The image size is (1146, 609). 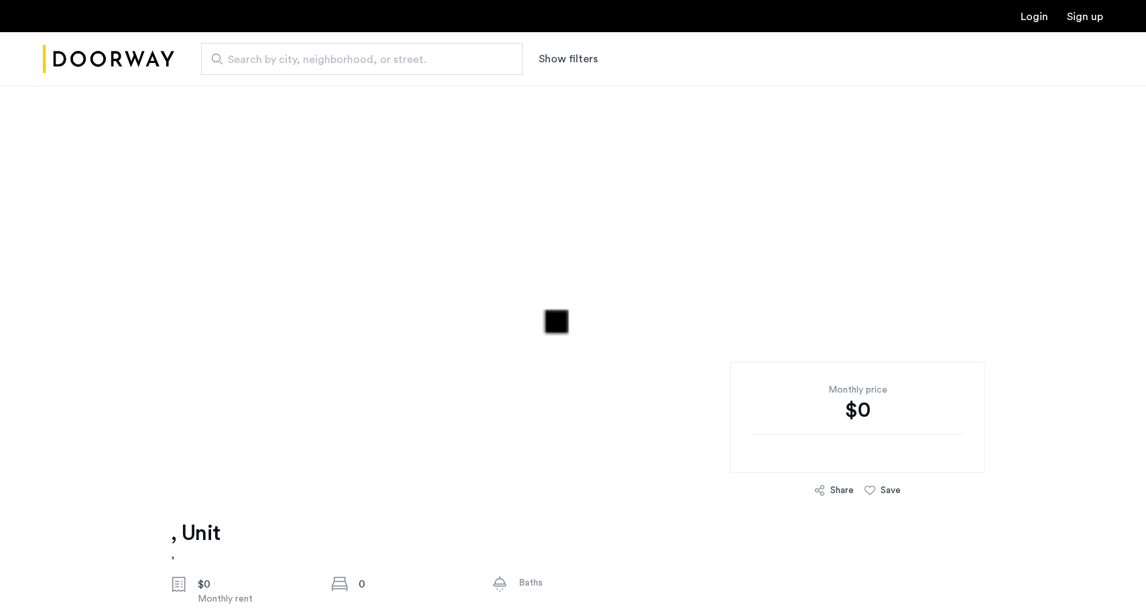 What do you see at coordinates (362, 59) in the screenshot?
I see `input: Apartment Search` at bounding box center [362, 59].